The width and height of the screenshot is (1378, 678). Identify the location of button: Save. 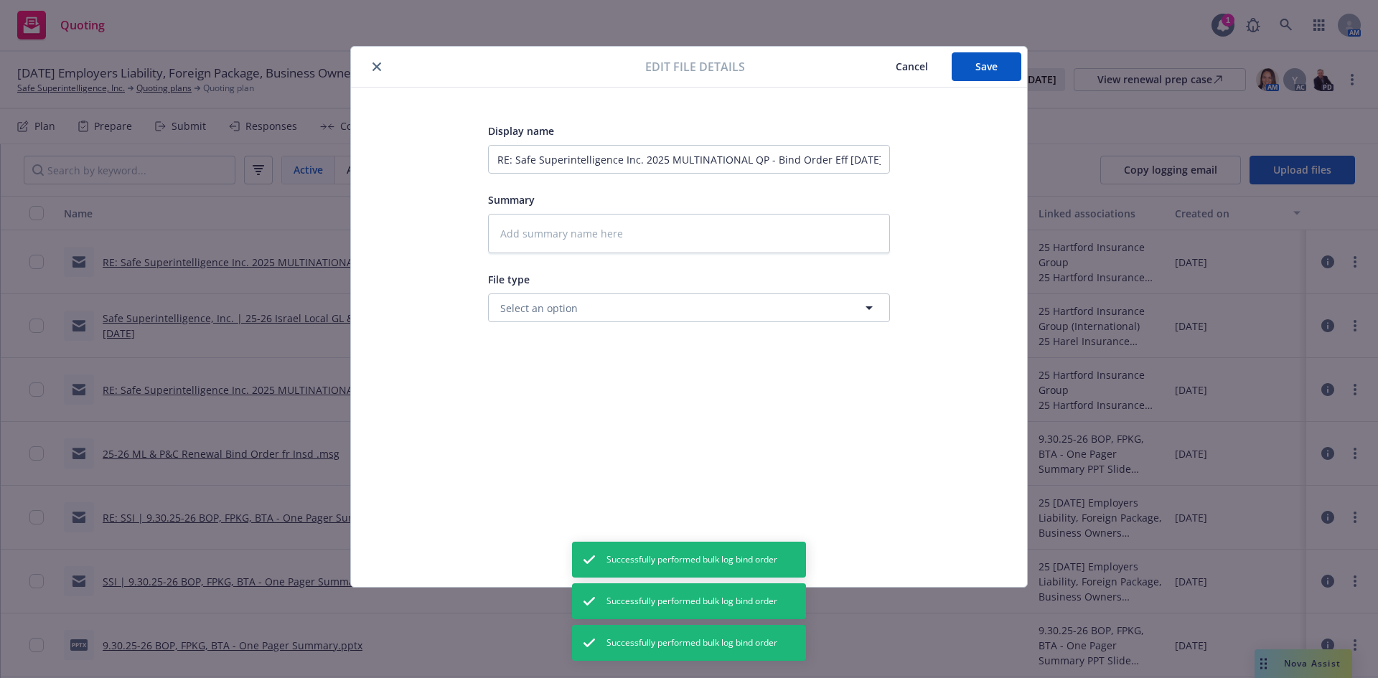
(986, 67).